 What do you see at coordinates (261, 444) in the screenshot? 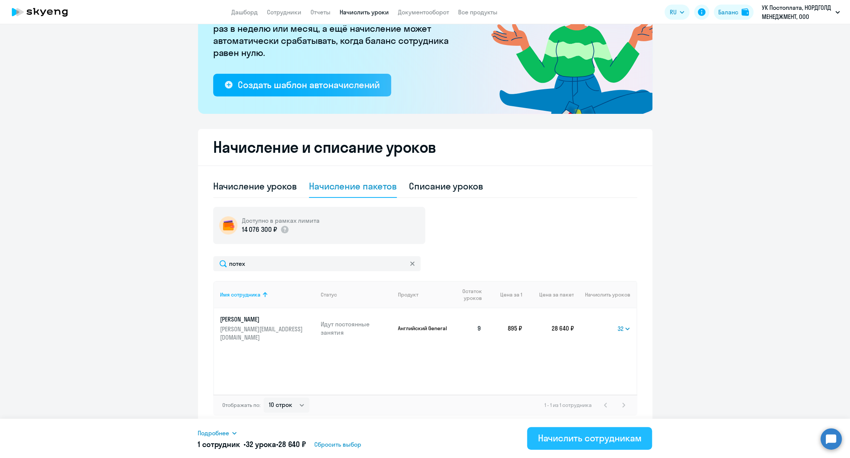
I see `span: 32 урока` at bounding box center [261, 444].